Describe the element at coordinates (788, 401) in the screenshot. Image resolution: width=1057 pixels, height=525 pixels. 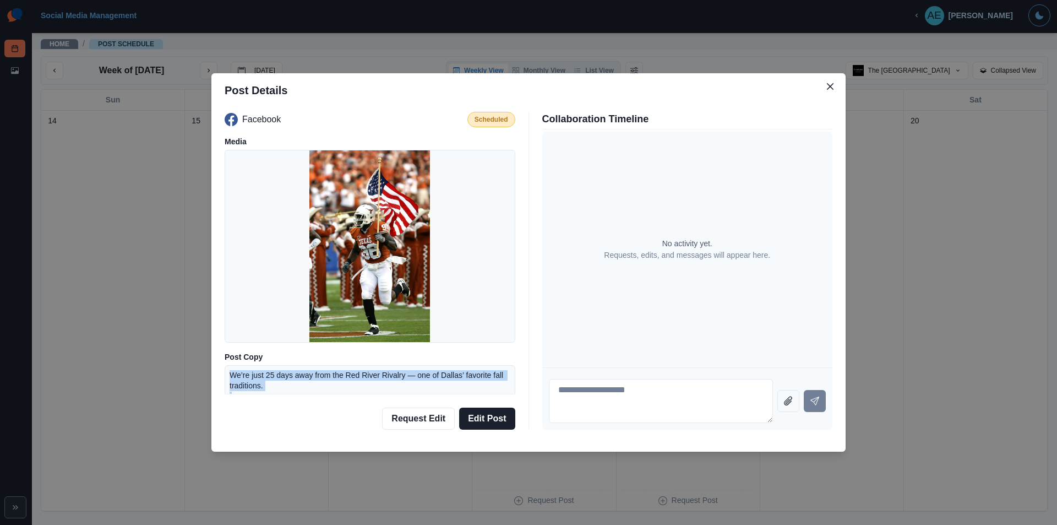
I see `button: Attach file` at that location.